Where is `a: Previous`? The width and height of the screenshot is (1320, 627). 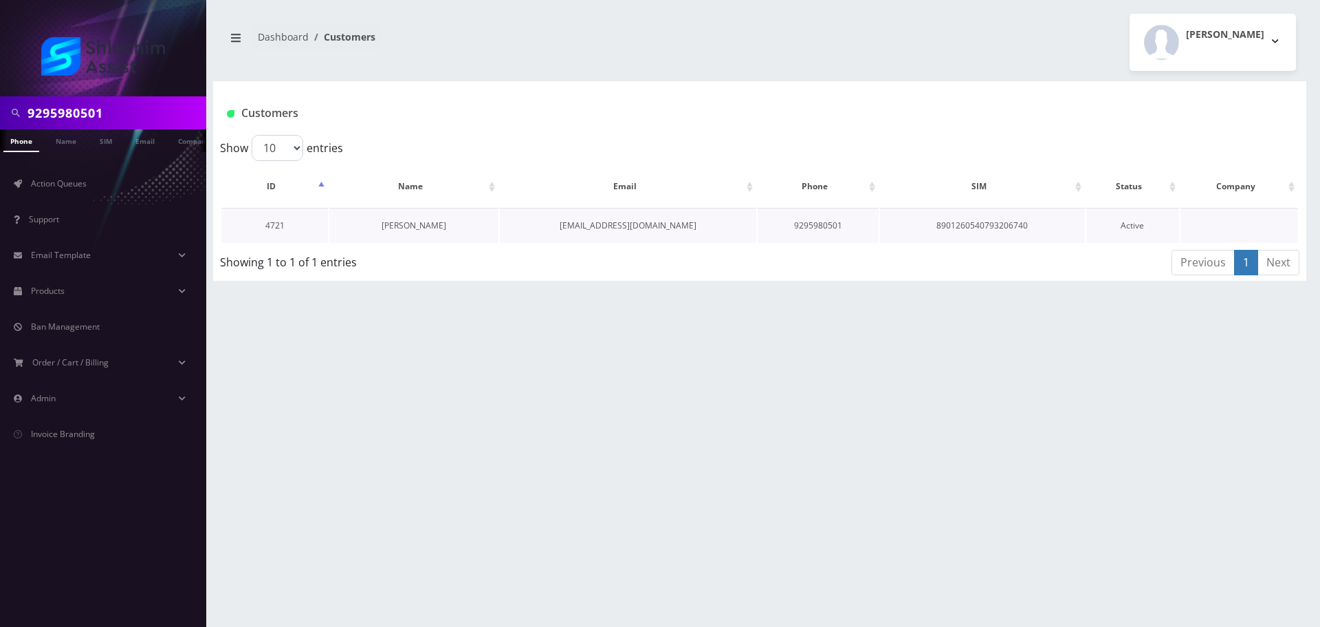 a: Previous is located at coordinates (1204, 262).